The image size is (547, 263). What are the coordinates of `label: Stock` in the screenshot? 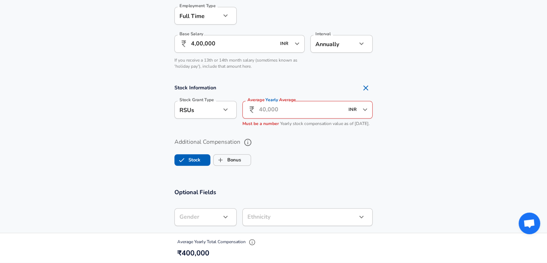 It's located at (187, 160).